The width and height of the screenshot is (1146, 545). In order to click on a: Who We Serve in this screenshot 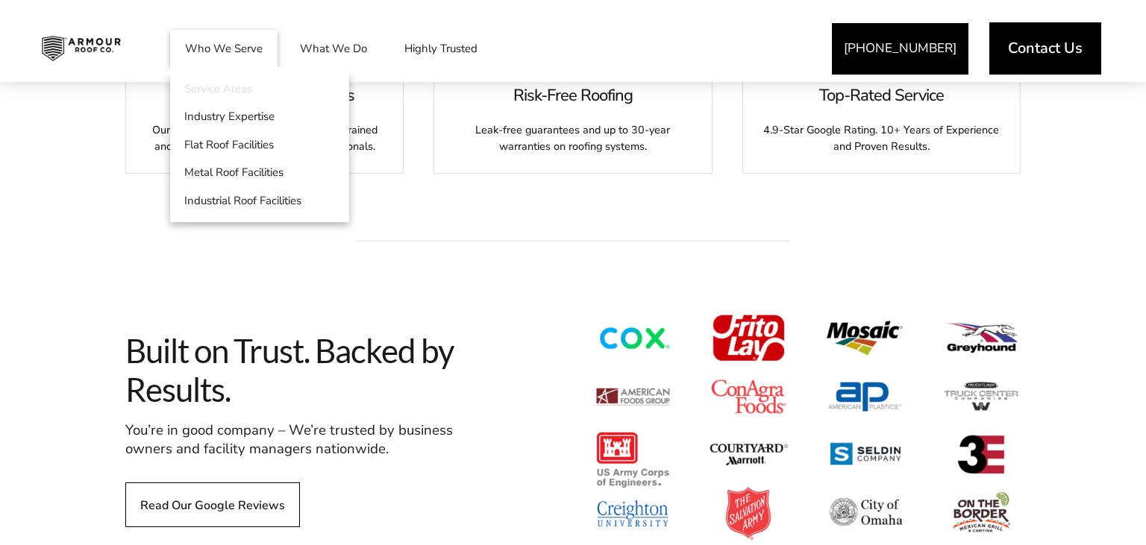, I will do `click(224, 48)`.